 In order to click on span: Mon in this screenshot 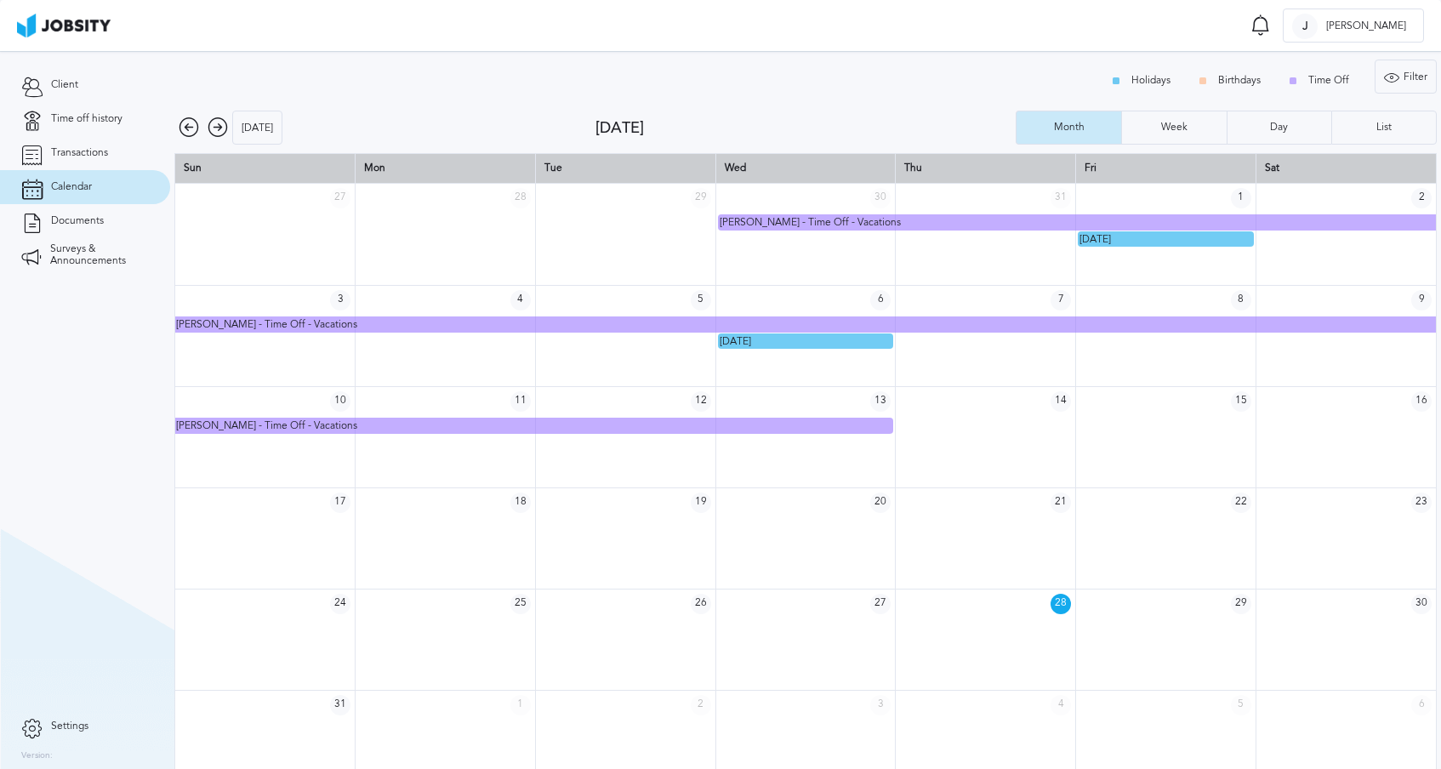, I will do `click(374, 168)`.